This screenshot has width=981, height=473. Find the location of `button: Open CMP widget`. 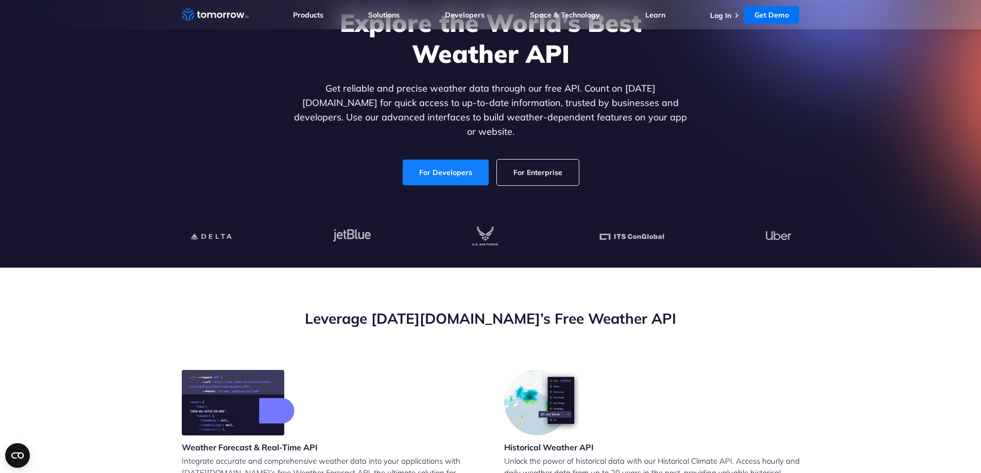

button: Open CMP widget is located at coordinates (18, 456).